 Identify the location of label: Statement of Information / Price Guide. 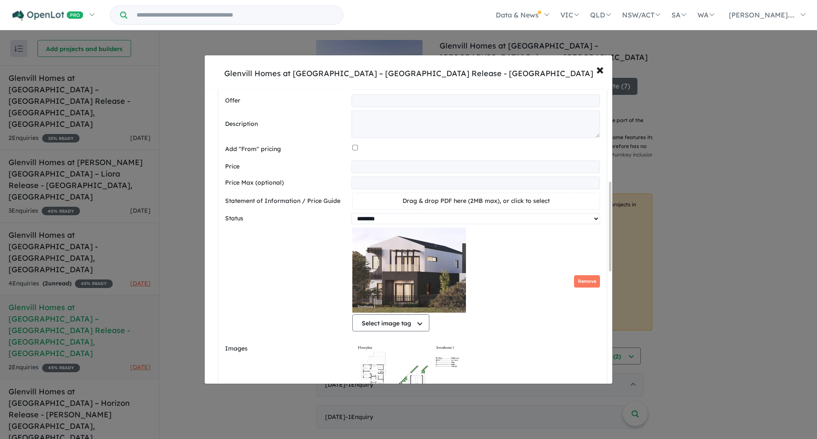
(287, 201).